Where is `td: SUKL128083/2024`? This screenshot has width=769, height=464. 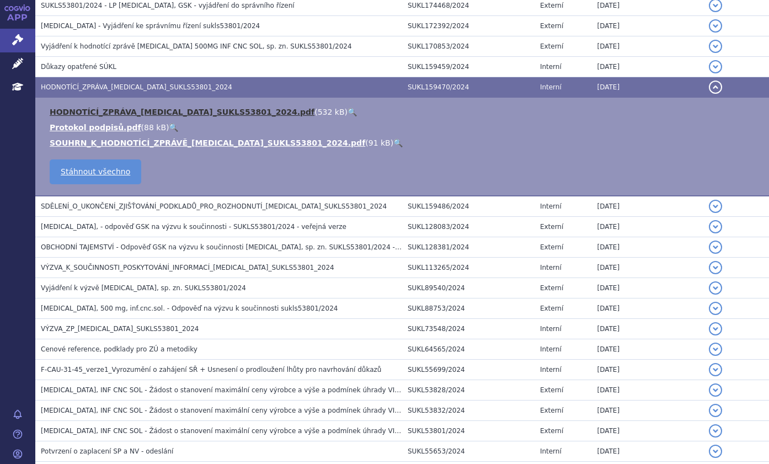
td: SUKL128083/2024 is located at coordinates (469, 227).